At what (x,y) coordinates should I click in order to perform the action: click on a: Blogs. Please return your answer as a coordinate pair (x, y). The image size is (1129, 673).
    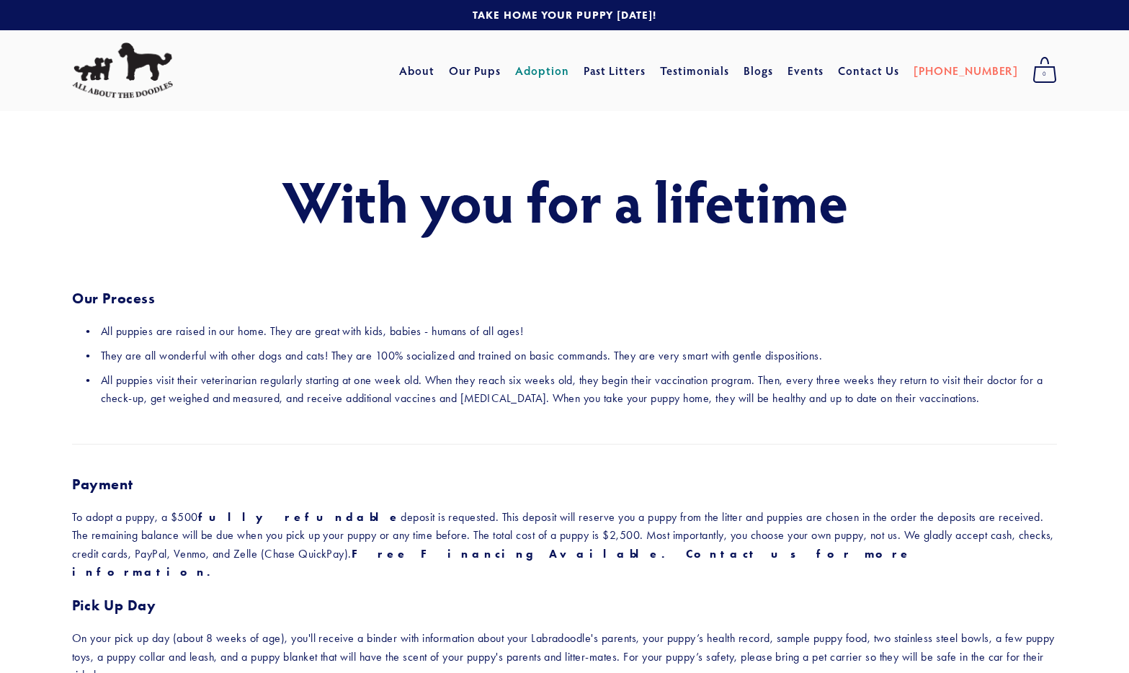
    Looking at the image, I should click on (758, 71).